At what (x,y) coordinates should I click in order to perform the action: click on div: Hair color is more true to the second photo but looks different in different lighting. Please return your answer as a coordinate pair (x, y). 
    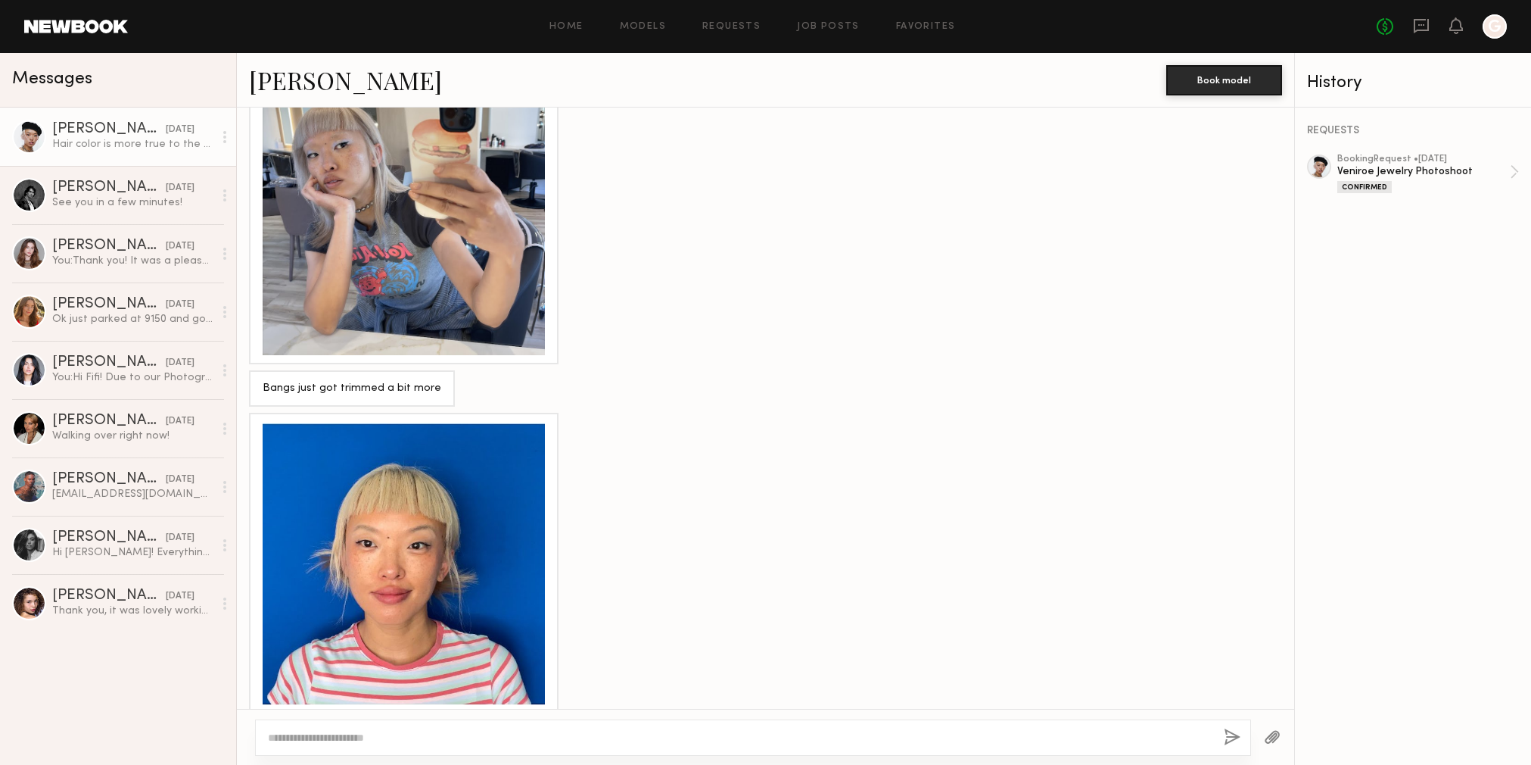
    Looking at the image, I should click on (132, 144).